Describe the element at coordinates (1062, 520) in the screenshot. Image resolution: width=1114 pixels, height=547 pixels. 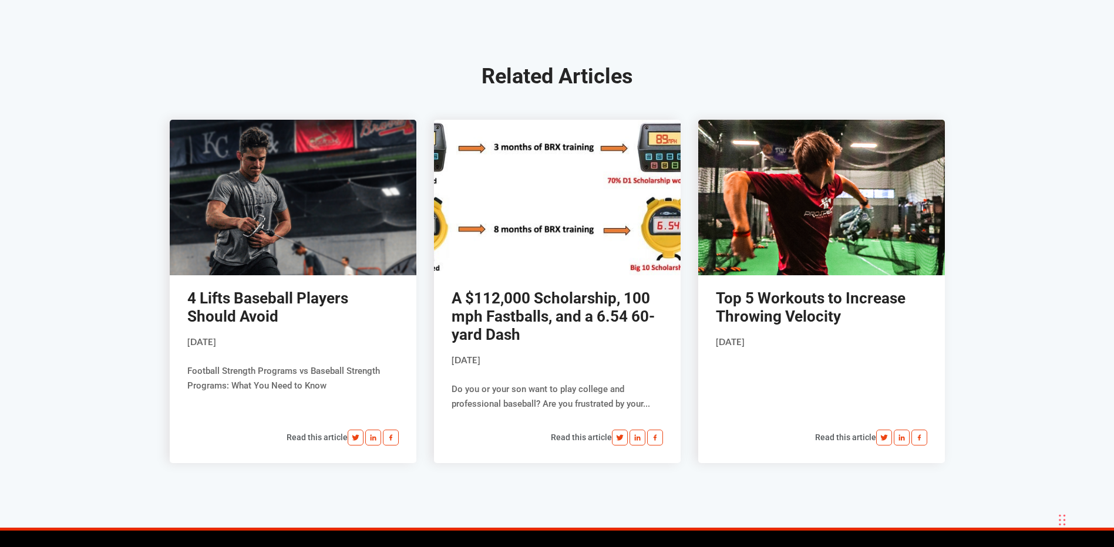
I see `div: Drag` at that location.